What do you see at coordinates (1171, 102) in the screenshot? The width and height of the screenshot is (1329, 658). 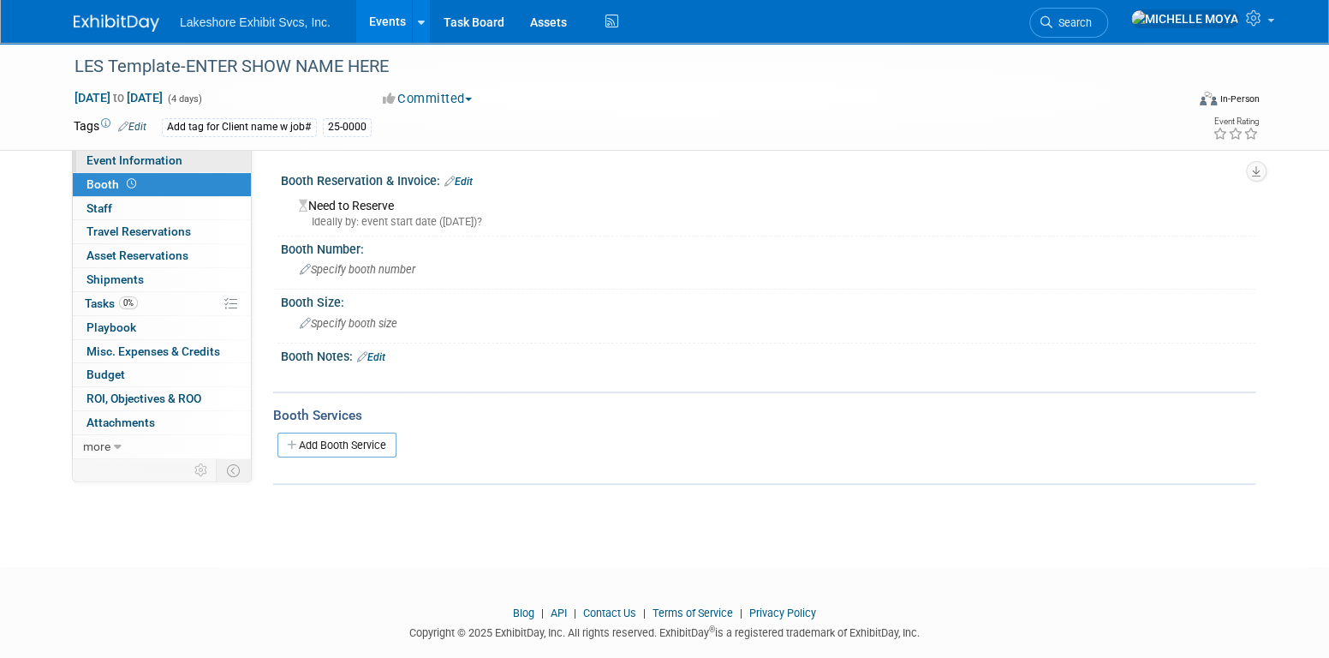 I see `div: Event Format` at bounding box center [1171, 102].